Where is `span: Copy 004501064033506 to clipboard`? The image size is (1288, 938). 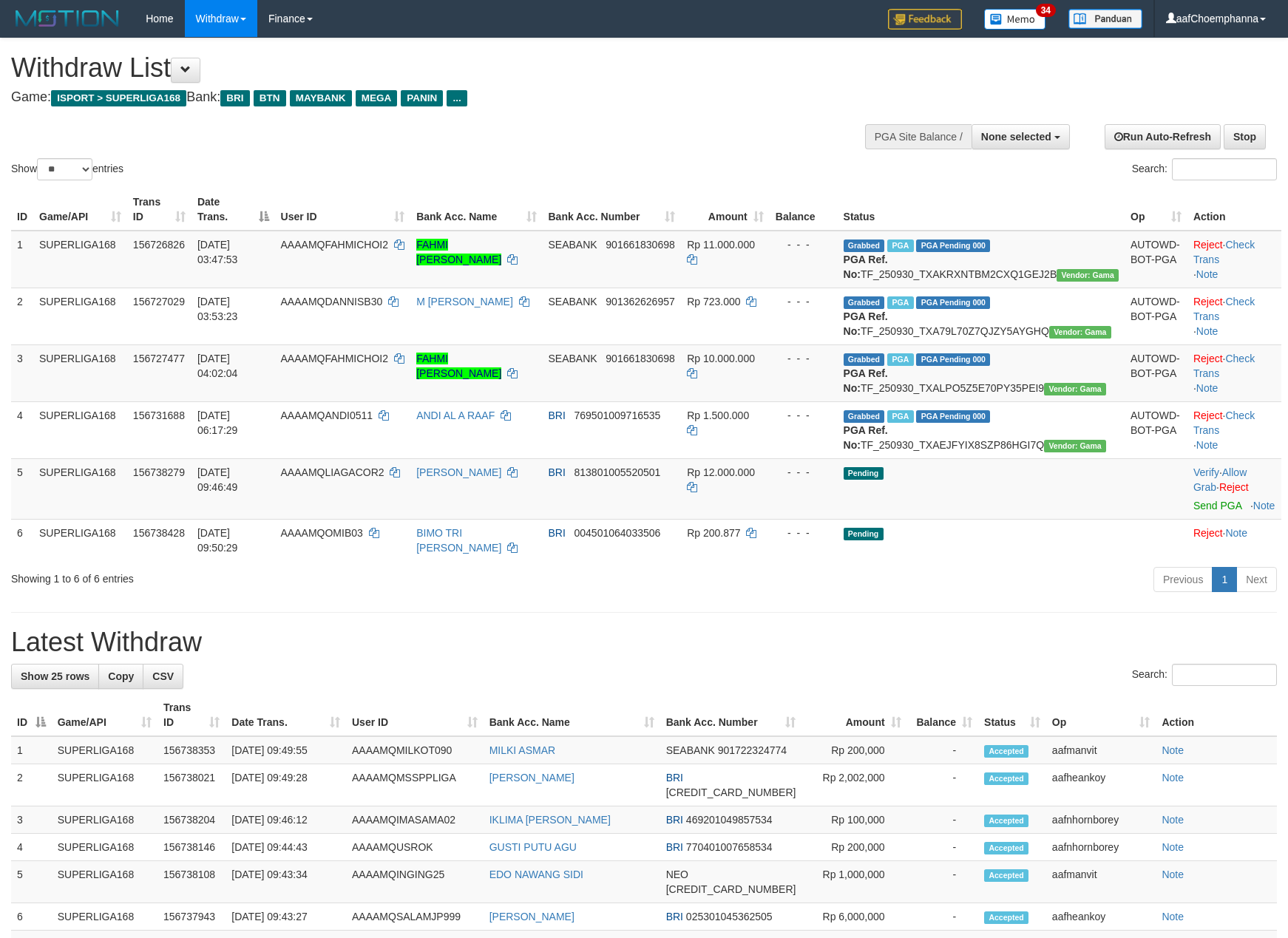
span: Copy 004501064033506 to clipboard is located at coordinates (617, 533).